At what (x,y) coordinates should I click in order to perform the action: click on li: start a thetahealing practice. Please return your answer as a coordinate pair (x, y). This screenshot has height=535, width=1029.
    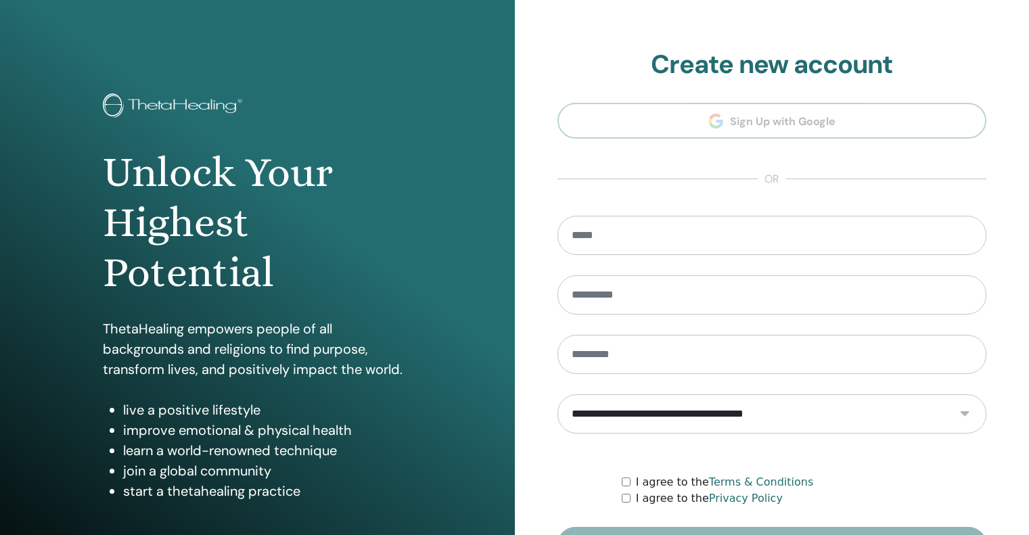
    Looking at the image, I should click on (267, 491).